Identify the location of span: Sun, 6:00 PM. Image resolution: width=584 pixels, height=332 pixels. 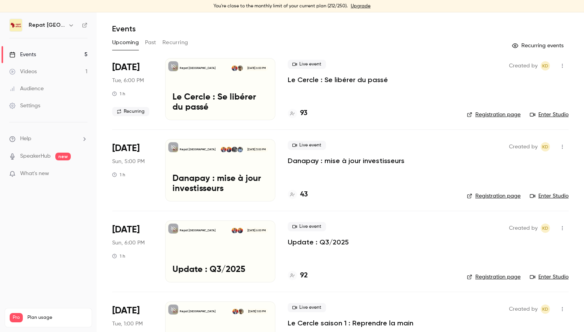
(128, 243).